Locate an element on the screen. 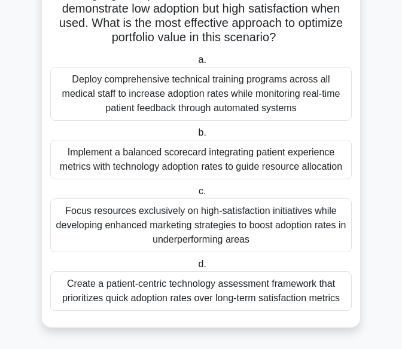  span: d. is located at coordinates (202, 263).